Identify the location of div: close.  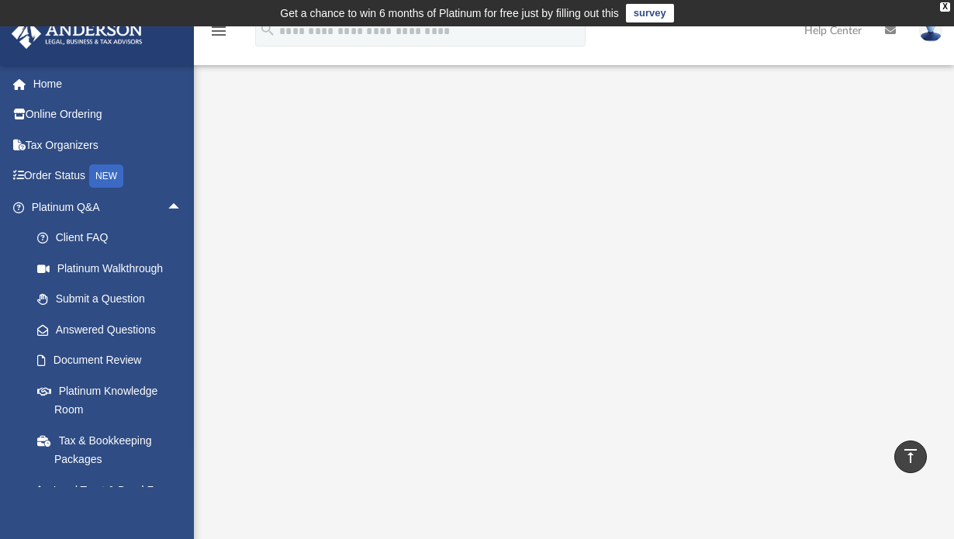
(945, 7).